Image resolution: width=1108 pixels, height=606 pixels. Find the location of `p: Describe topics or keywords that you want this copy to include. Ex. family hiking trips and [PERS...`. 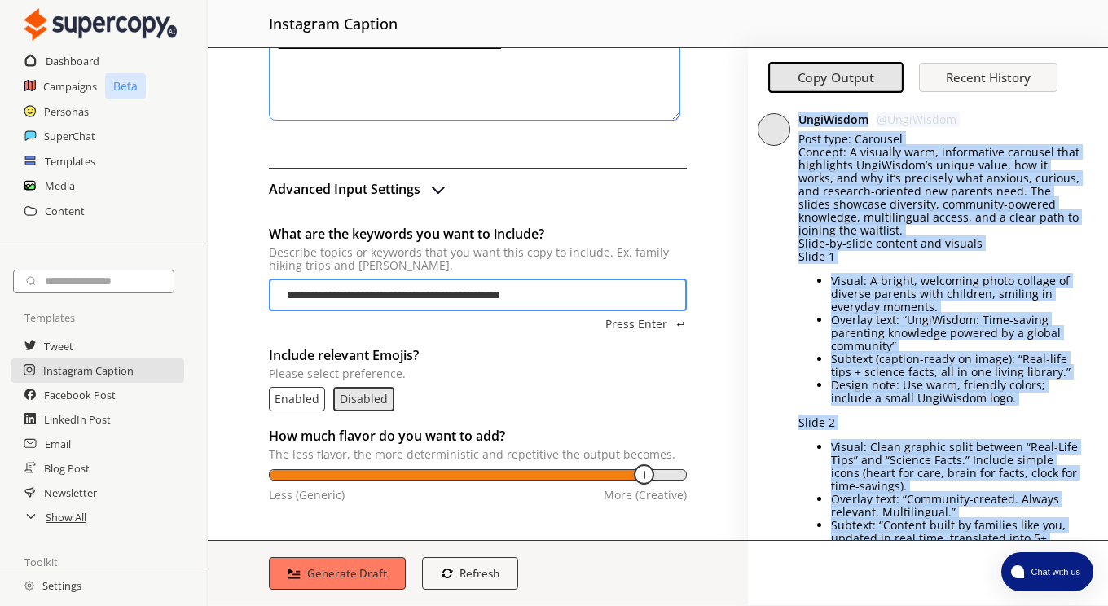

p: Describe topics or keywords that you want this copy to include. Ex. family hiking trips and [PERS... is located at coordinates (477, 259).